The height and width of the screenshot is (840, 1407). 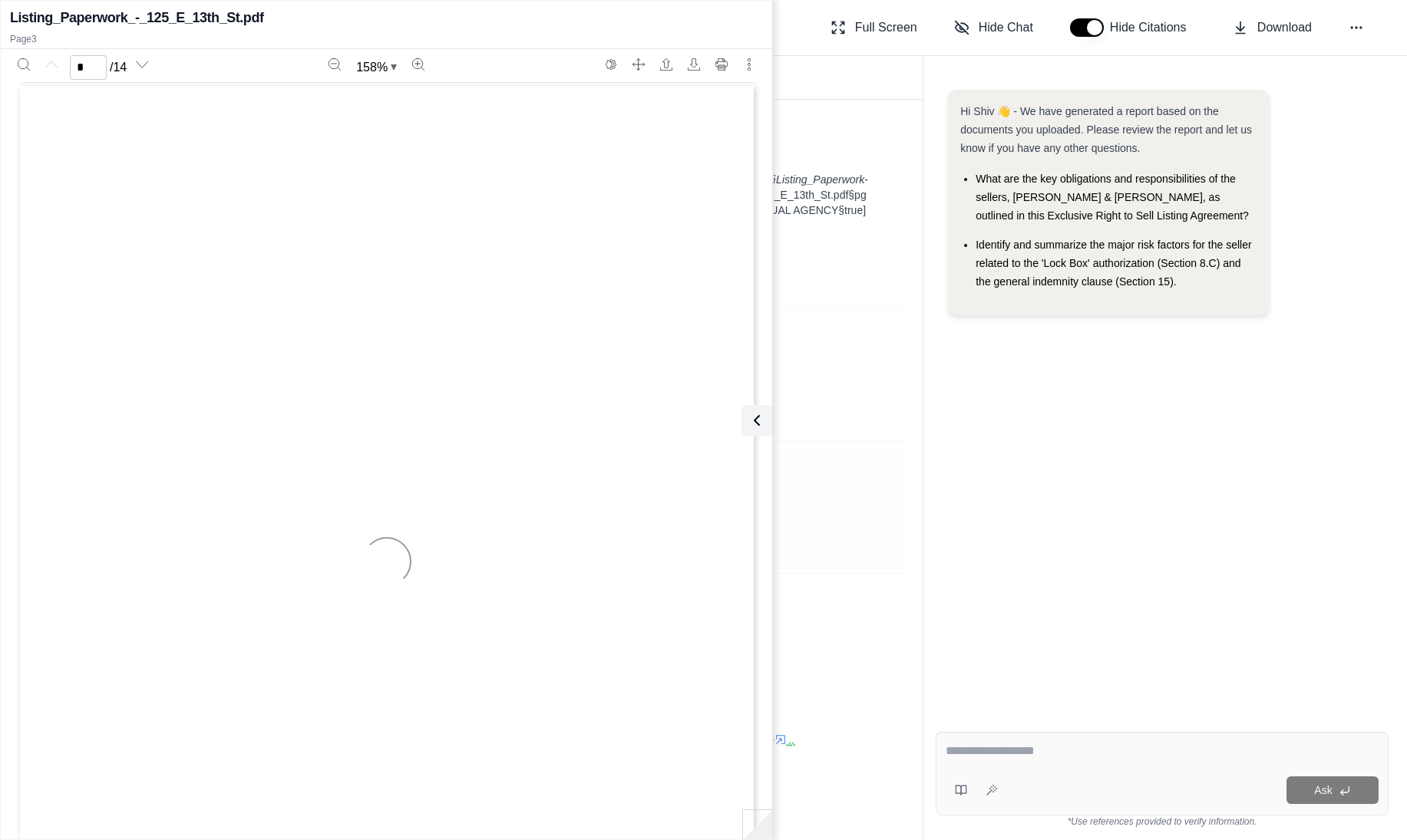 What do you see at coordinates (886, 28) in the screenshot?
I see `span: Full Screen` at bounding box center [886, 28].